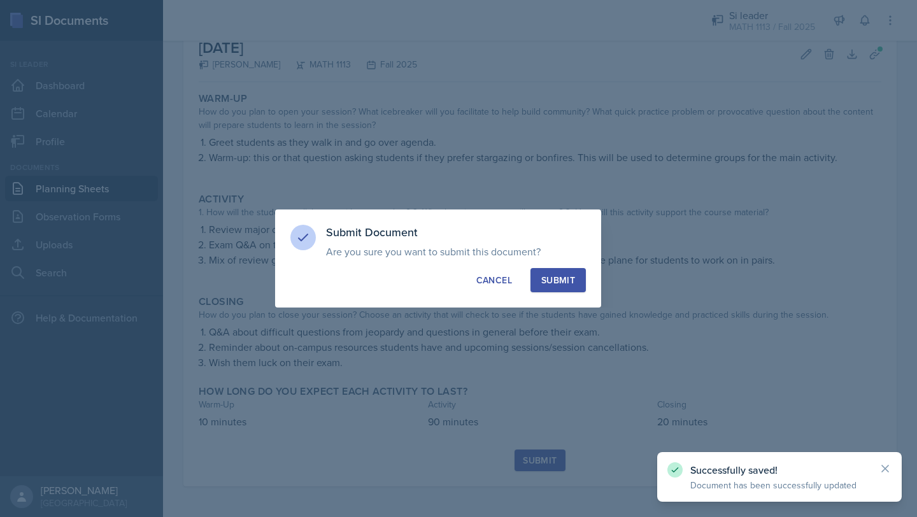 Image resolution: width=917 pixels, height=517 pixels. I want to click on p: Document has been successfully updated, so click(780, 485).